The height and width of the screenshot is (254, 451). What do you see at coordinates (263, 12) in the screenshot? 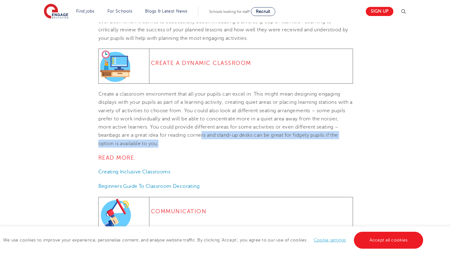
I see `a: Recruit` at bounding box center [263, 12].